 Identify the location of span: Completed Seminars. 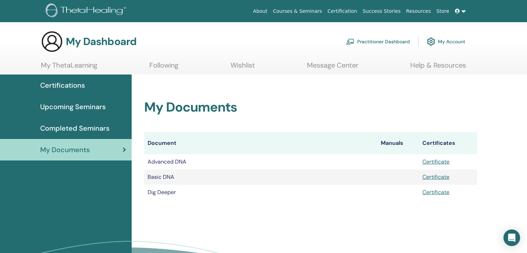
(75, 128).